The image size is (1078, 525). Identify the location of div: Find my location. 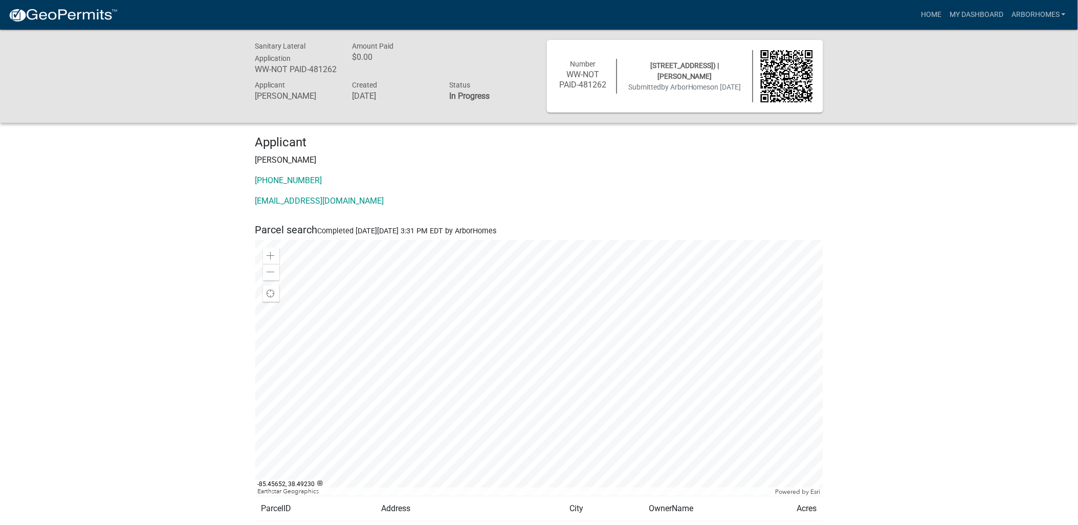
(271, 294).